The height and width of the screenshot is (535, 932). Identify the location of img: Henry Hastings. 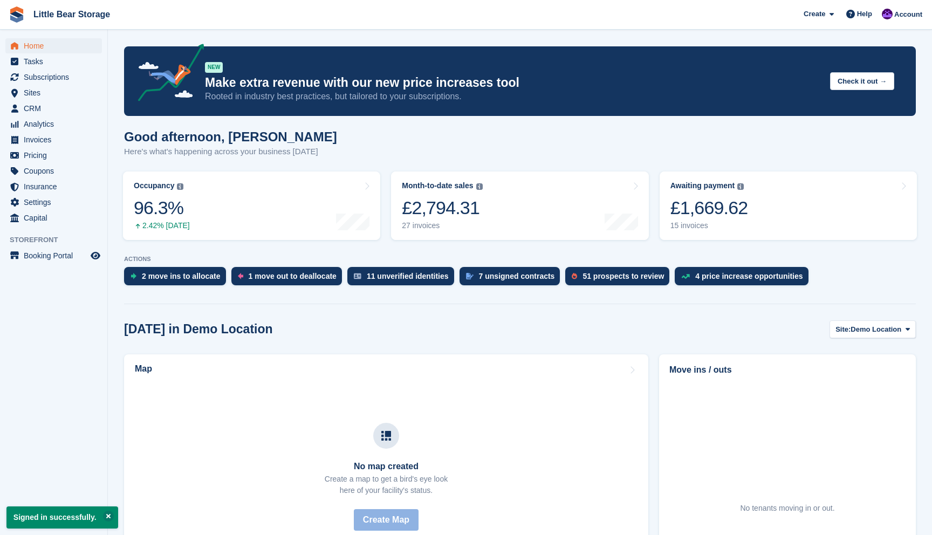
(887, 14).